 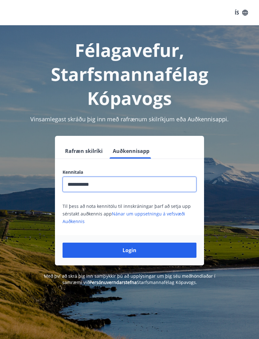 What do you see at coordinates (130, 119) in the screenshot?
I see `span: Vinsamlegast skráðu þig inn með rafrænum skilríkjum eða Auðkennisappi.` at bounding box center [130, 119].